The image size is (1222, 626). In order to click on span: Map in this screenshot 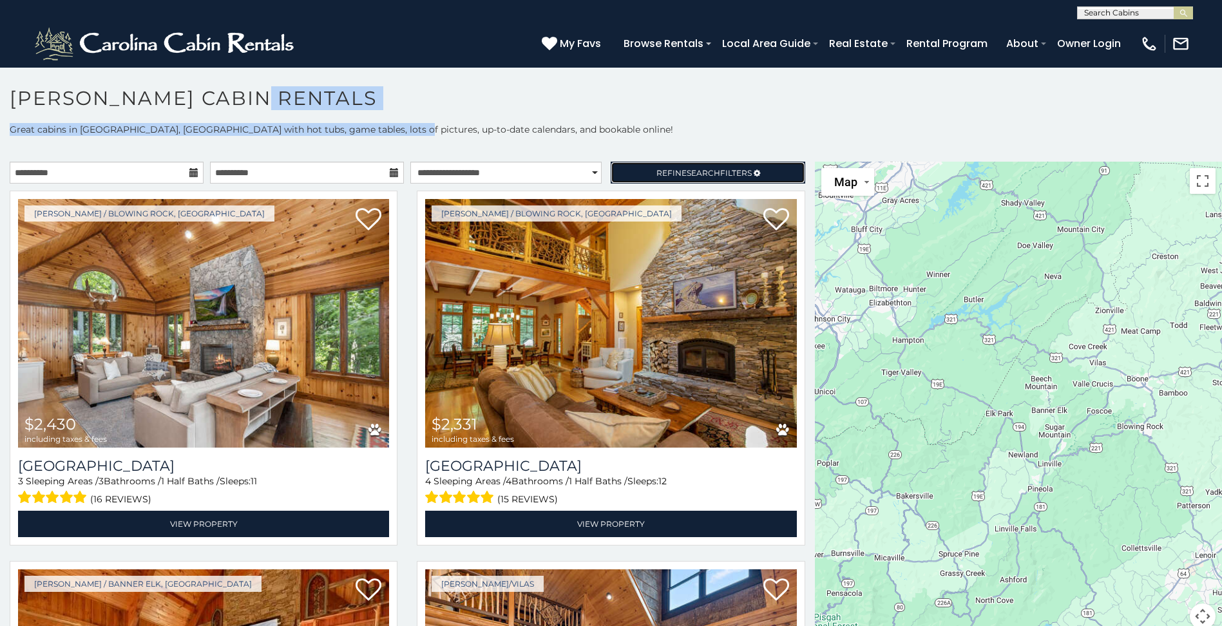, I will do `click(846, 182)`.